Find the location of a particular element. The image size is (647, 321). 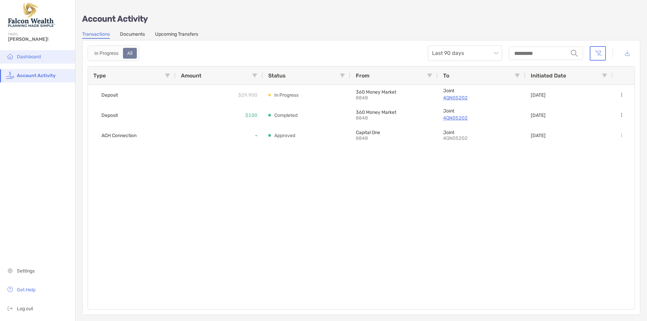

span: Get Help is located at coordinates (26, 290).